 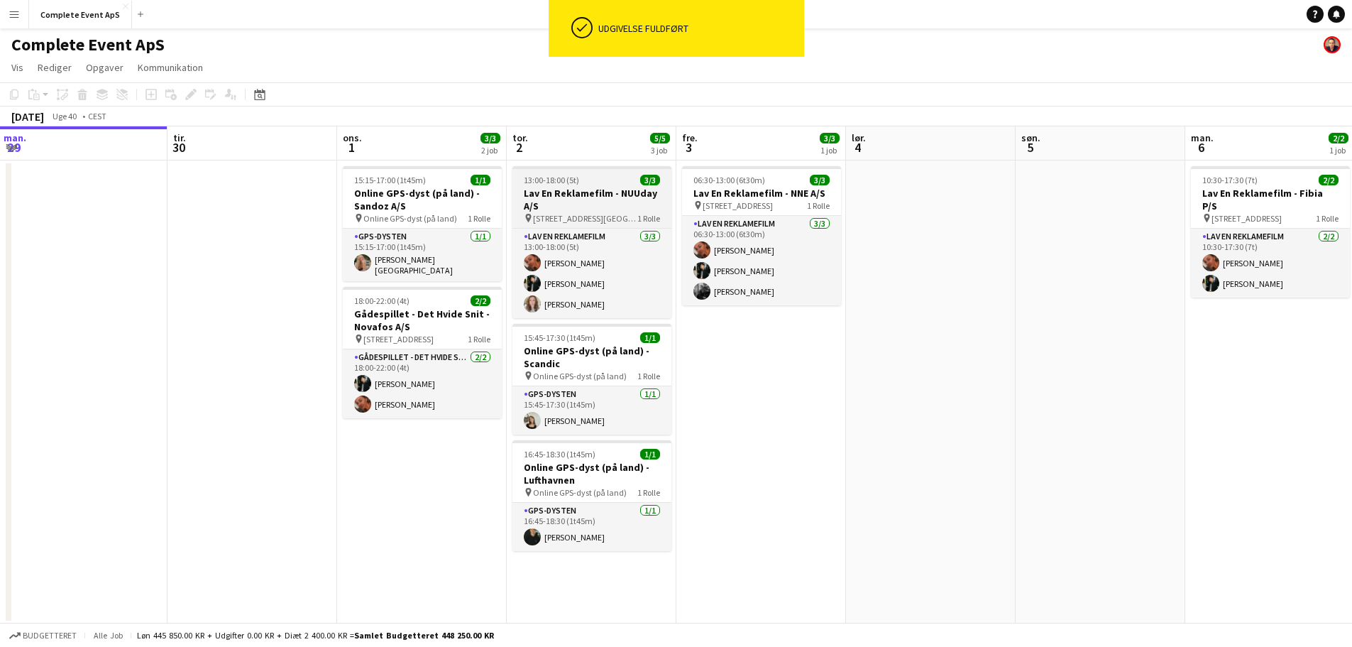 What do you see at coordinates (108, 635) in the screenshot?
I see `span: Alle job` at bounding box center [108, 635].